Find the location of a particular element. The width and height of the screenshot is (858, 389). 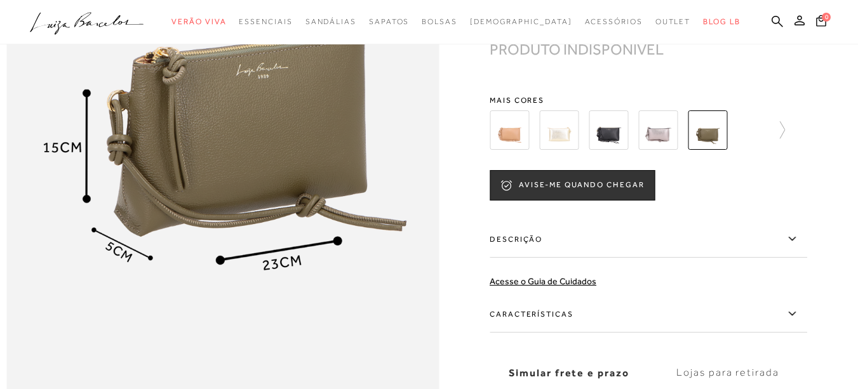

label: Características is located at coordinates (649, 314).